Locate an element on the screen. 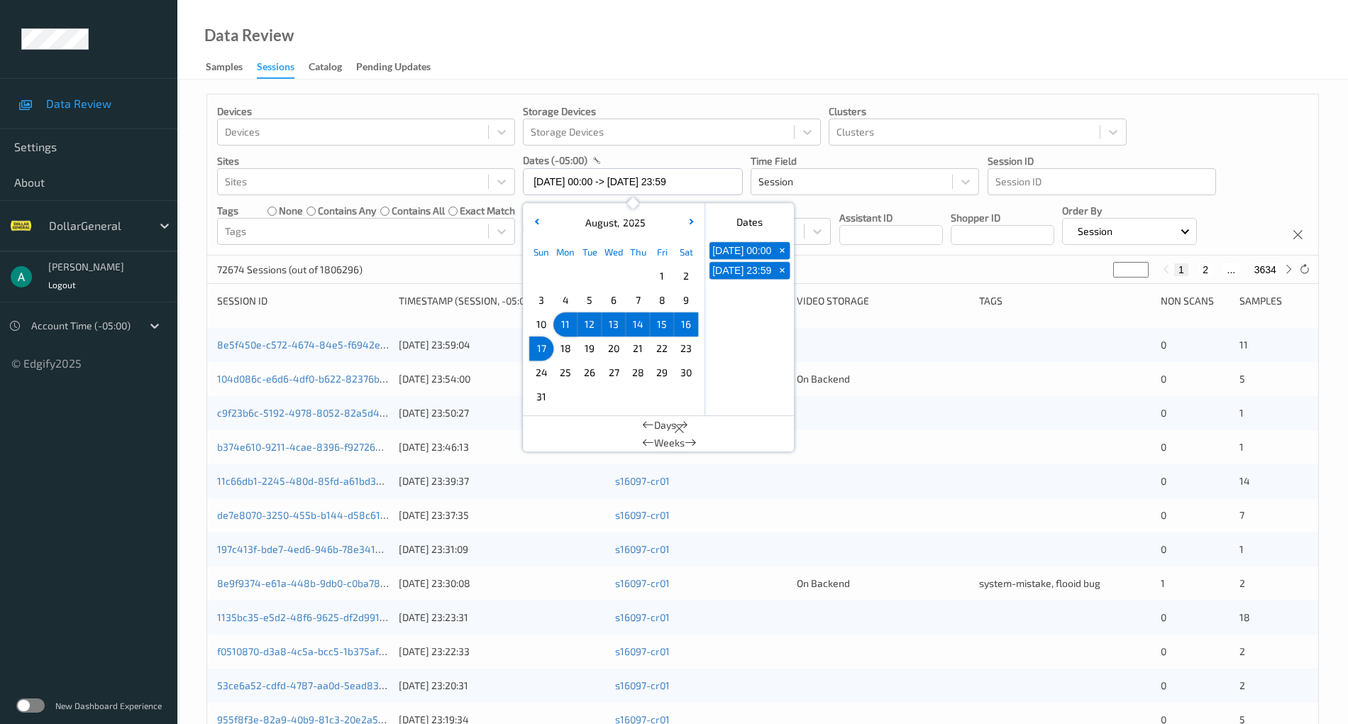  div: Session ID is located at coordinates (303, 301).